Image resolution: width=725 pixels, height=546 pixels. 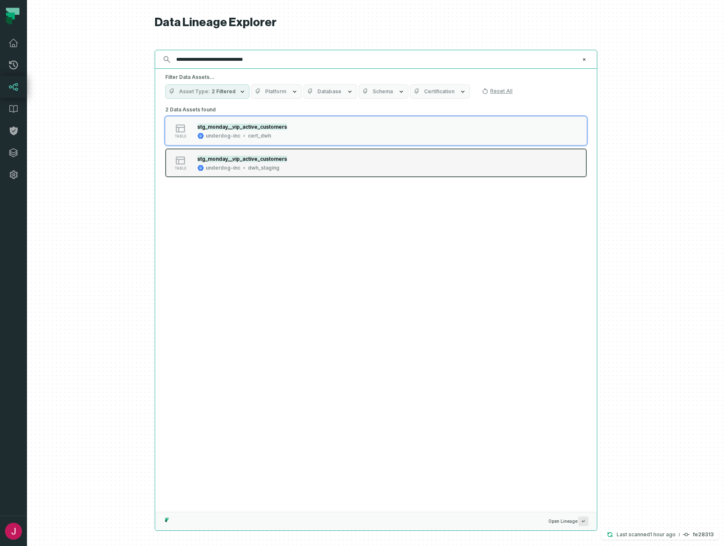 I want to click on h1: Data Lineage Explorer, so click(x=376, y=22).